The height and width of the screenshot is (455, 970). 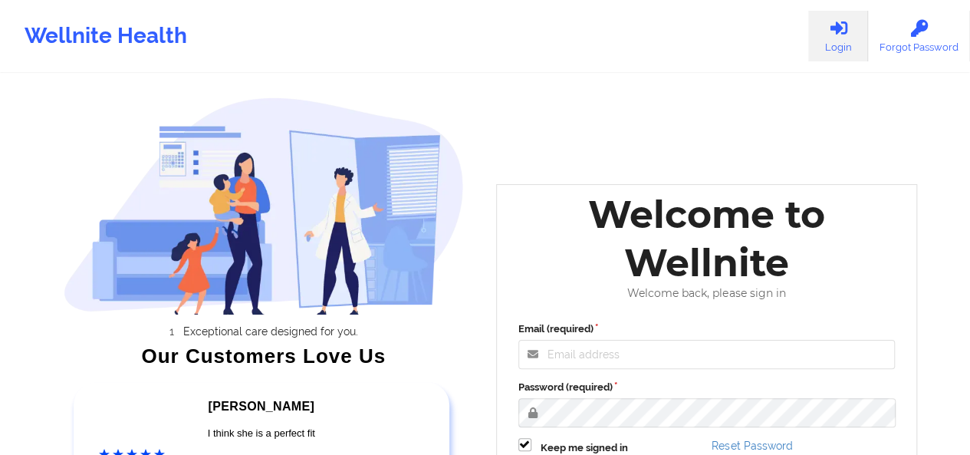 What do you see at coordinates (271, 331) in the screenshot?
I see `li: Exceptional care designed for you.` at bounding box center [271, 331].